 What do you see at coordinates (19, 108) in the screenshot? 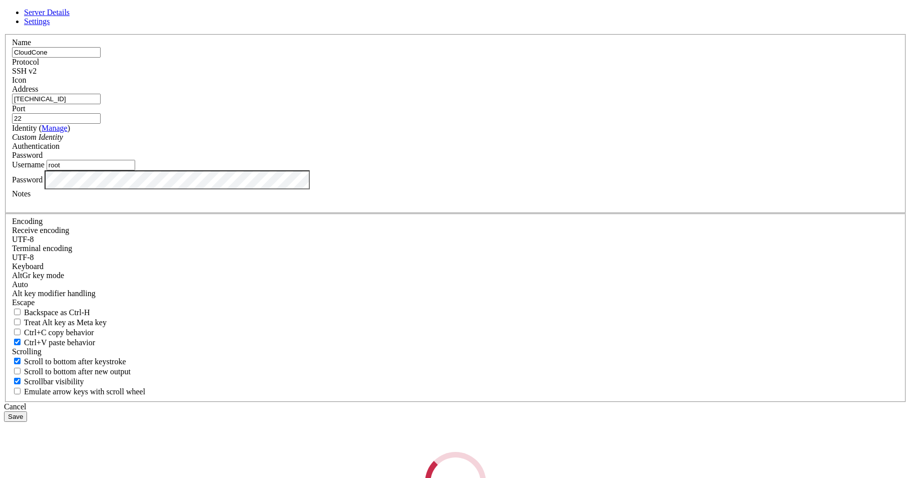
I see `label: Port` at bounding box center [19, 108].